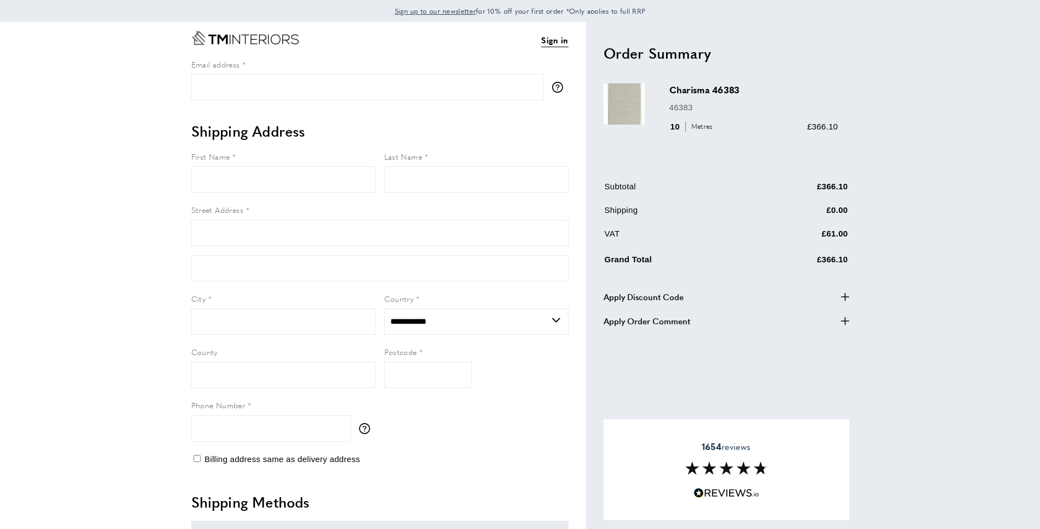 The height and width of the screenshot is (529, 1040). What do you see at coordinates (726, 446) in the screenshot?
I see `span: reviews` at bounding box center [726, 446].